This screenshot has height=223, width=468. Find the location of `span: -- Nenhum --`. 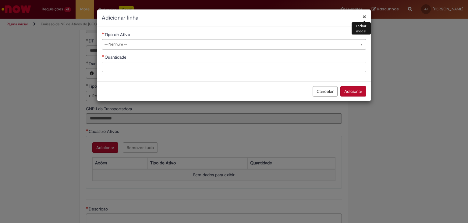

span: -- Nenhum -- is located at coordinates (229, 44).